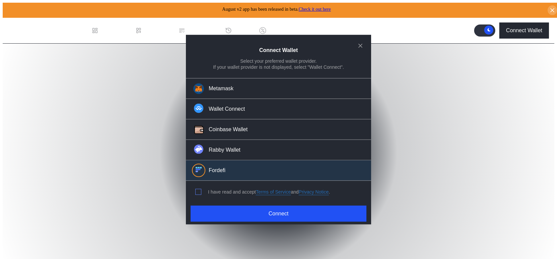 The height and width of the screenshot is (259, 557). I want to click on a: Terms of Service, so click(273, 192).